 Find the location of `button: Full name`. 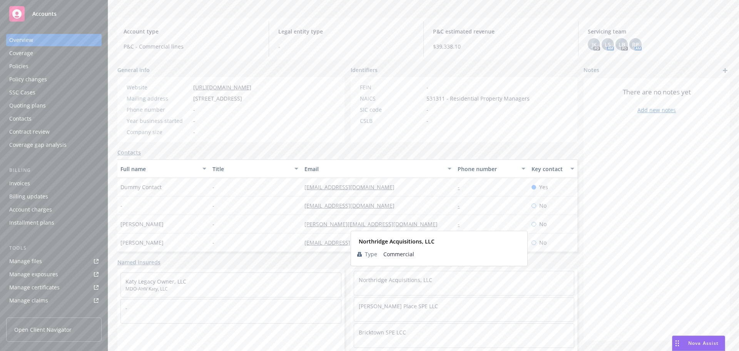

button: Full name is located at coordinates (163, 169).